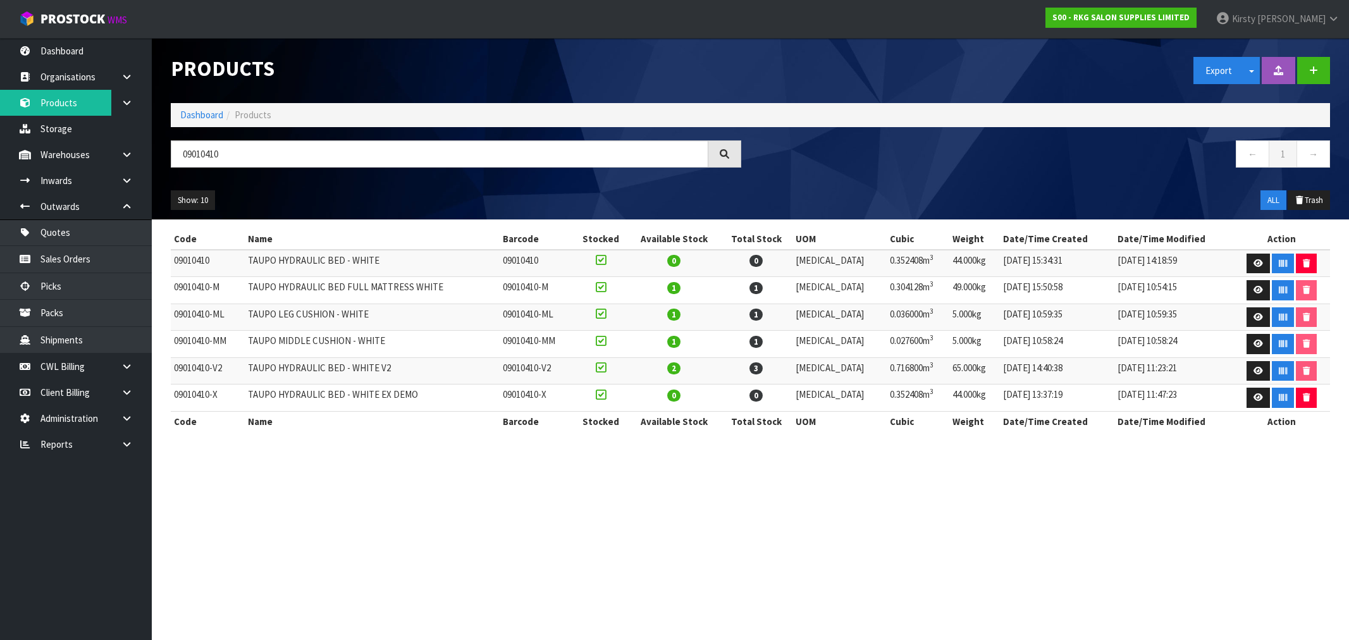 Image resolution: width=1349 pixels, height=640 pixels. Describe the element at coordinates (1121, 18) in the screenshot. I see `a: S00 - RKG SALON SUPPLIES LIMITED` at that location.